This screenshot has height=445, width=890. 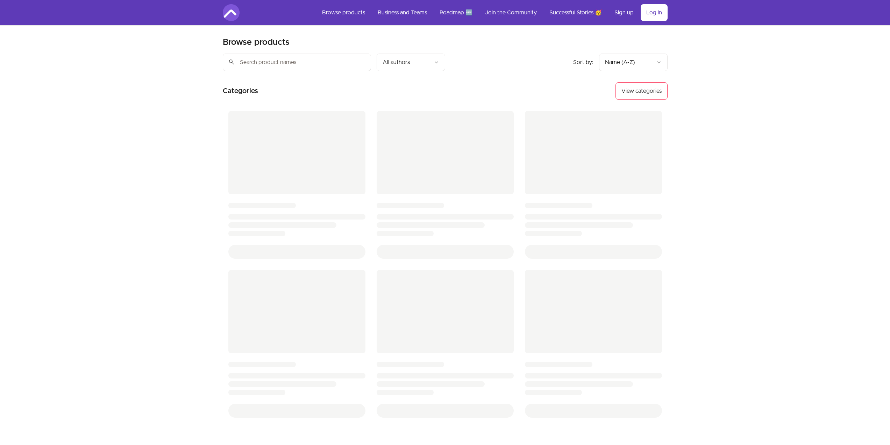 What do you see at coordinates (297, 62) in the screenshot?
I see `input: Search product names` at bounding box center [297, 62].